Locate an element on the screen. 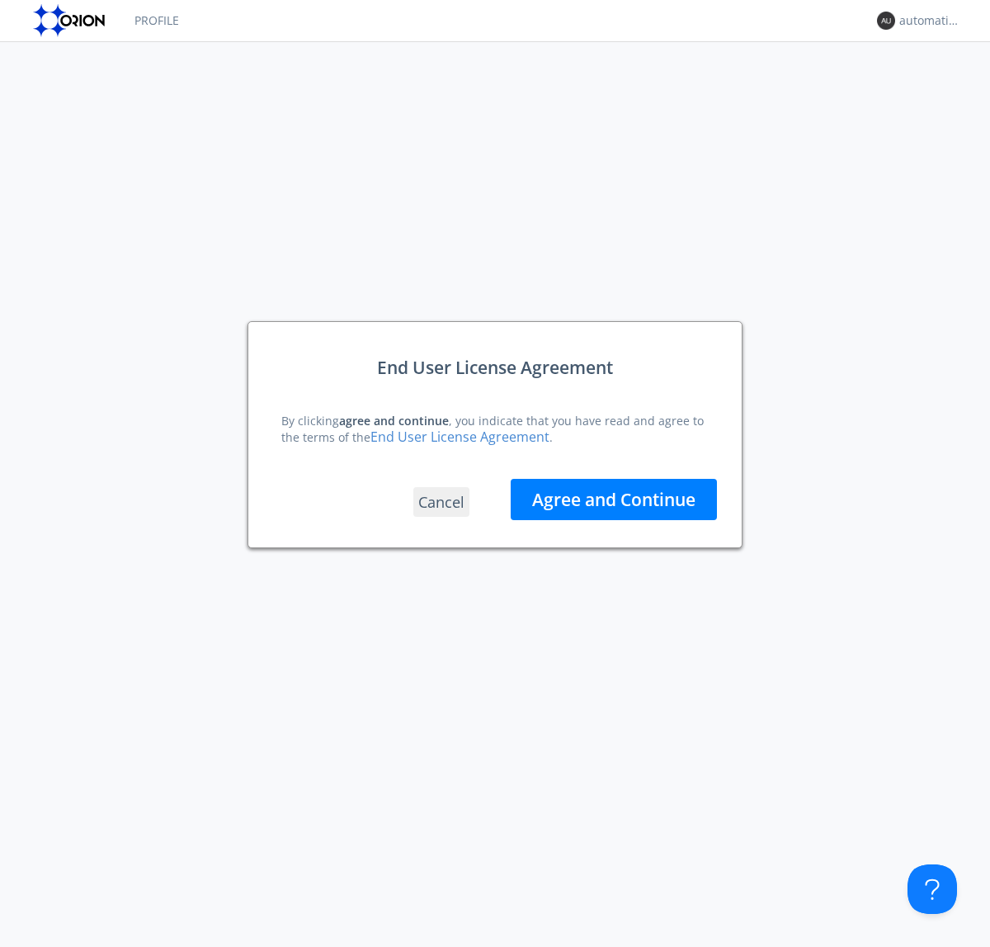 The image size is (990, 947). div: By clicking , you indicate that you have read and agree to the terms of the . is located at coordinates (495, 429).